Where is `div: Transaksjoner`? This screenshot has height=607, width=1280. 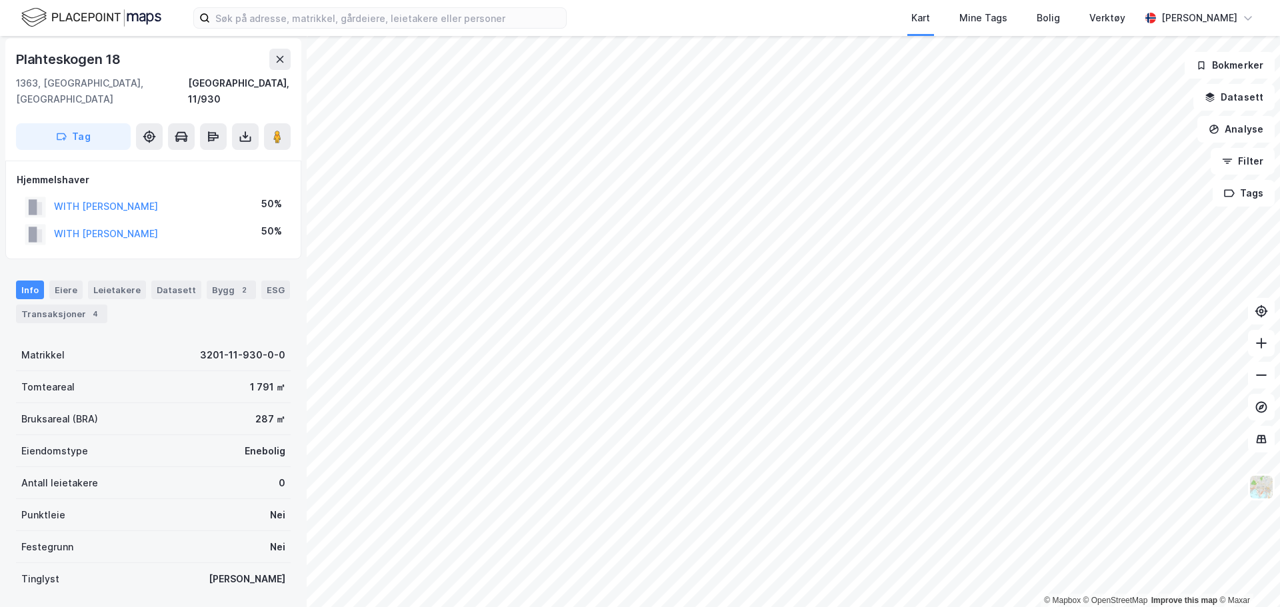 div: Transaksjoner is located at coordinates (61, 314).